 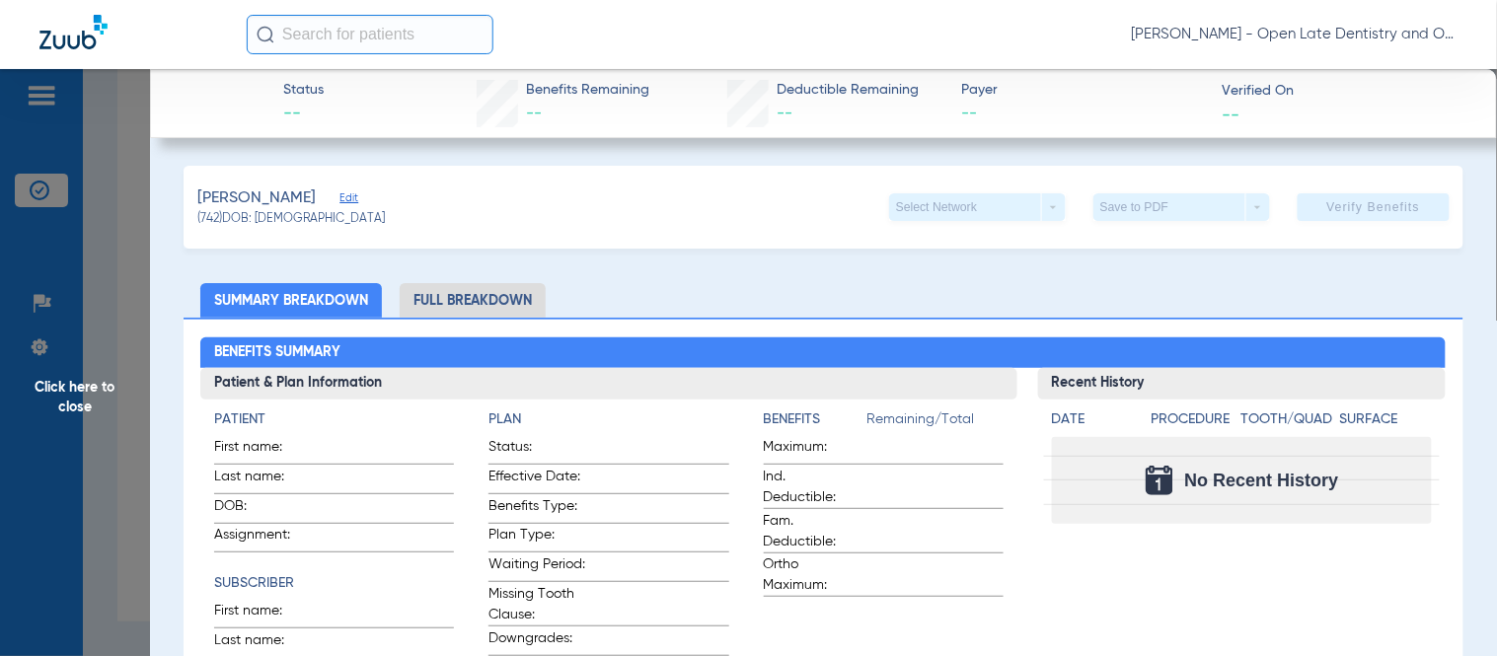 I want to click on span: Status:, so click(x=537, y=450).